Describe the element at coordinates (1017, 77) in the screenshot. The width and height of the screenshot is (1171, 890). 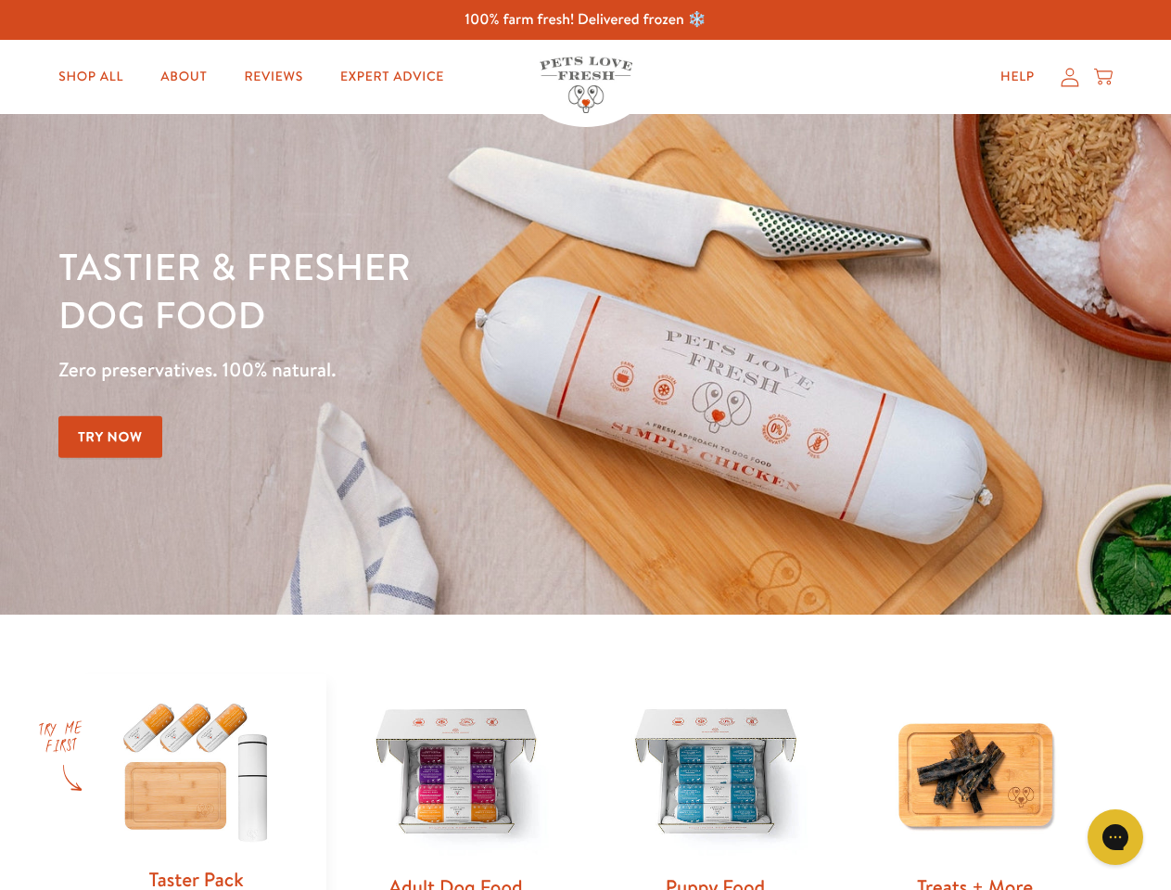
I see `a: Help` at that location.